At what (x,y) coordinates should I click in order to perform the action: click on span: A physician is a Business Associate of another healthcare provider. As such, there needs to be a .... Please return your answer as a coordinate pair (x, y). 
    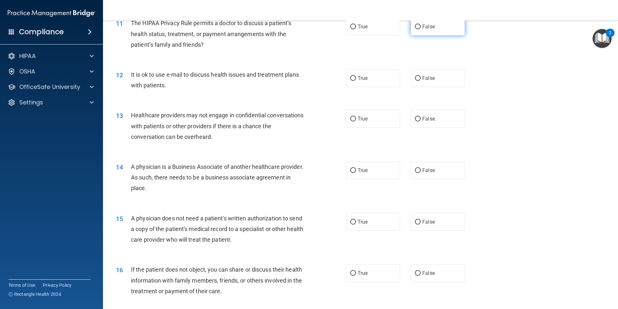
    Looking at the image, I should click on (217, 177).